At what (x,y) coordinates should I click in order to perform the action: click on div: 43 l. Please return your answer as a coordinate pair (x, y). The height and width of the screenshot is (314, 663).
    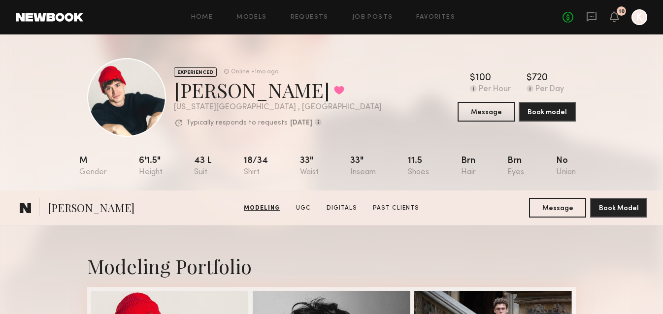
    Looking at the image, I should click on (203, 167).